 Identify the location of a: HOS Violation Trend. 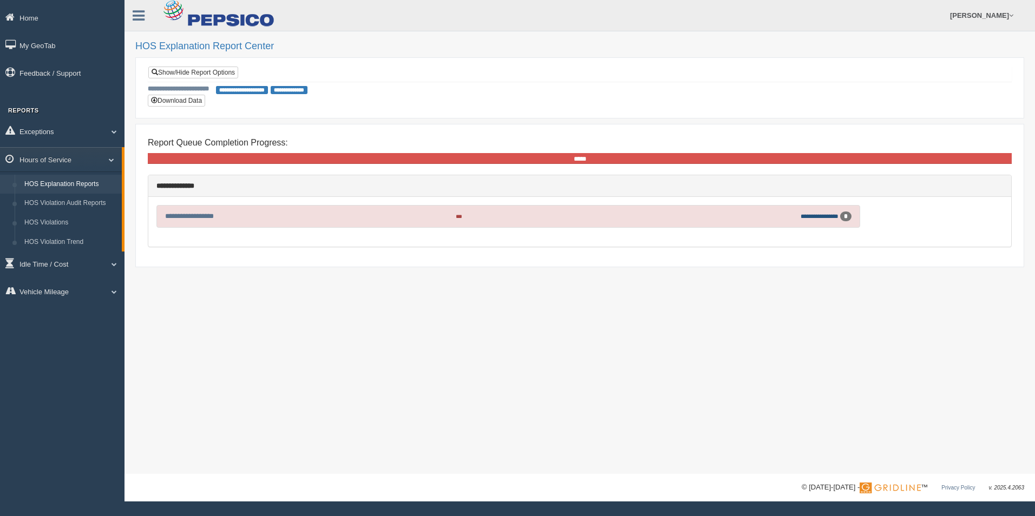
(70, 242).